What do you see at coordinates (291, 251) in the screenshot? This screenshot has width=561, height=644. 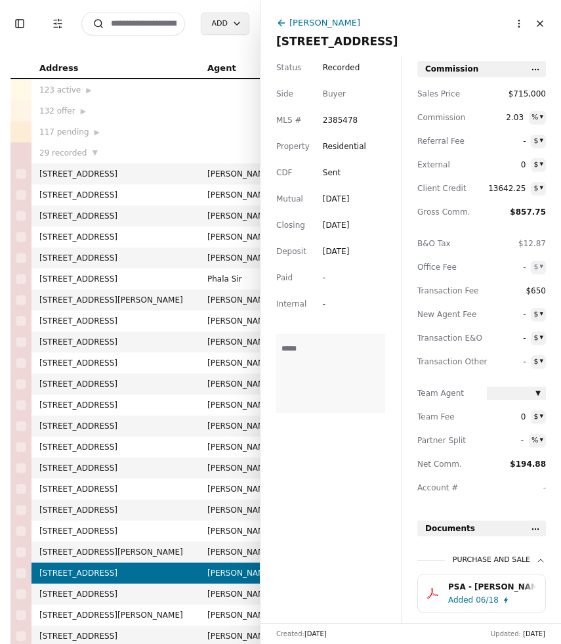 I see `span: Deposit` at bounding box center [291, 251].